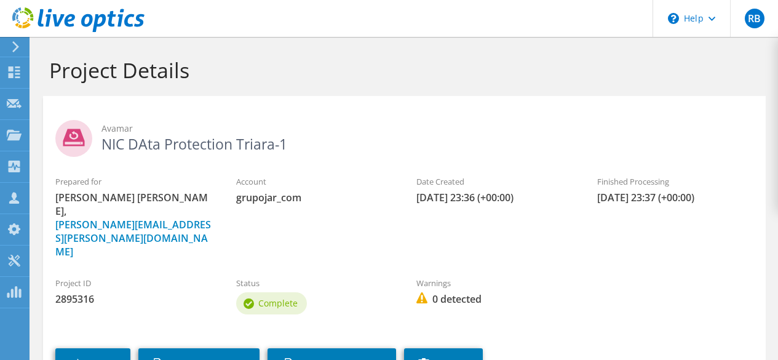  I want to click on label: Account, so click(314, 182).